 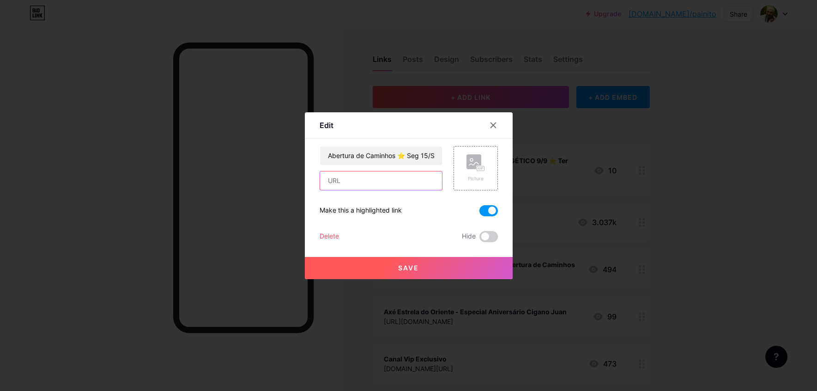 What do you see at coordinates (361, 211) in the screenshot?
I see `div: Make this a highlighted link` at bounding box center [361, 211].